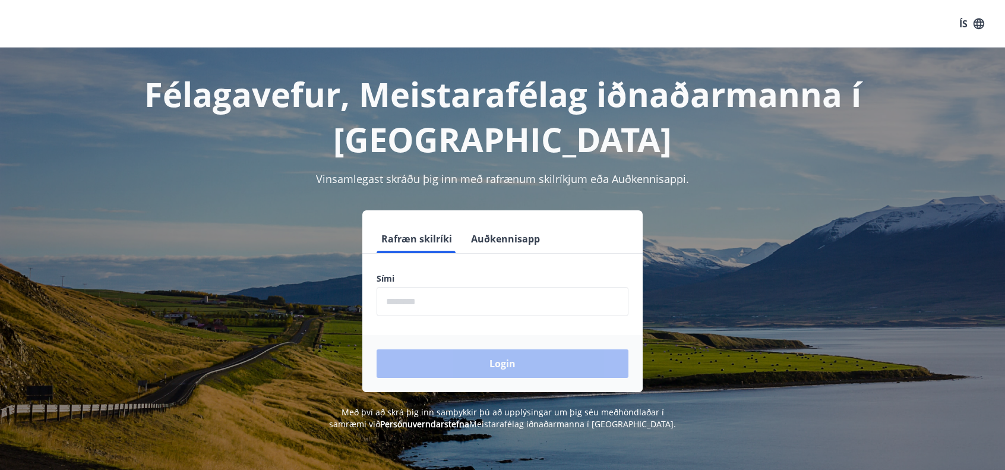 Image resolution: width=1005 pixels, height=470 pixels. I want to click on label: Sími, so click(503, 279).